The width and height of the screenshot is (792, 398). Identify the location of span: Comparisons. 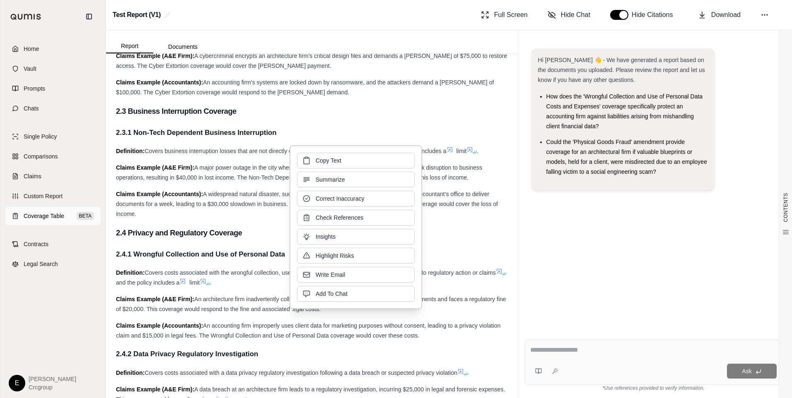
(41, 156).